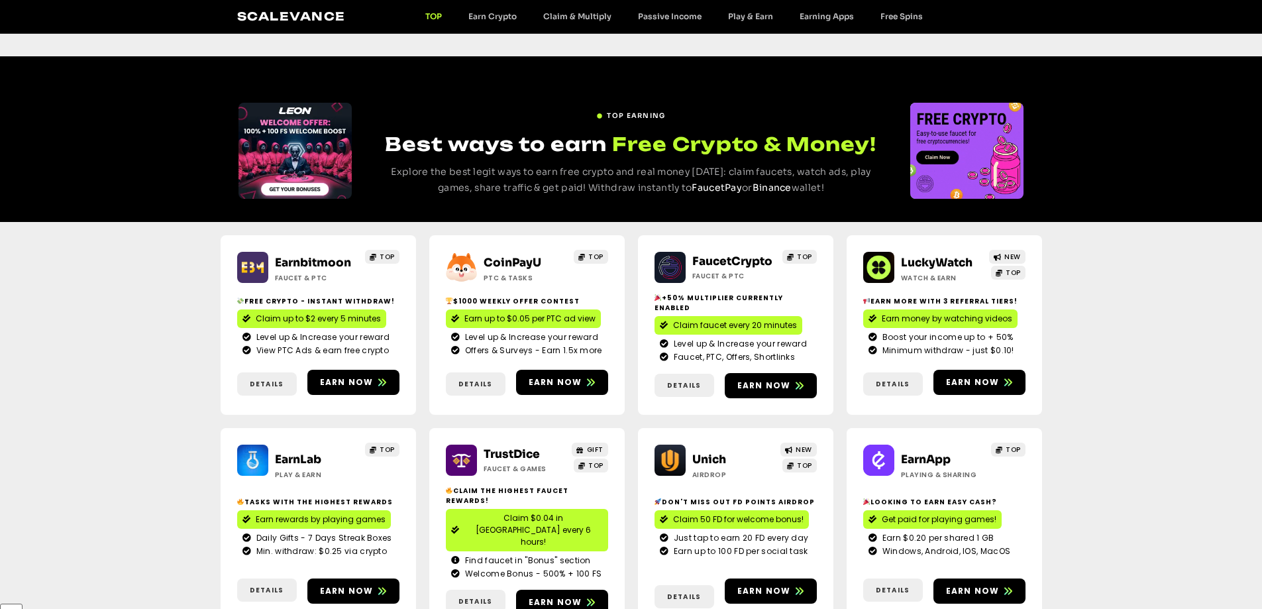  Describe the element at coordinates (532, 350) in the screenshot. I see `span: Offers & Surveys - Earn 1.5x more` at that location.